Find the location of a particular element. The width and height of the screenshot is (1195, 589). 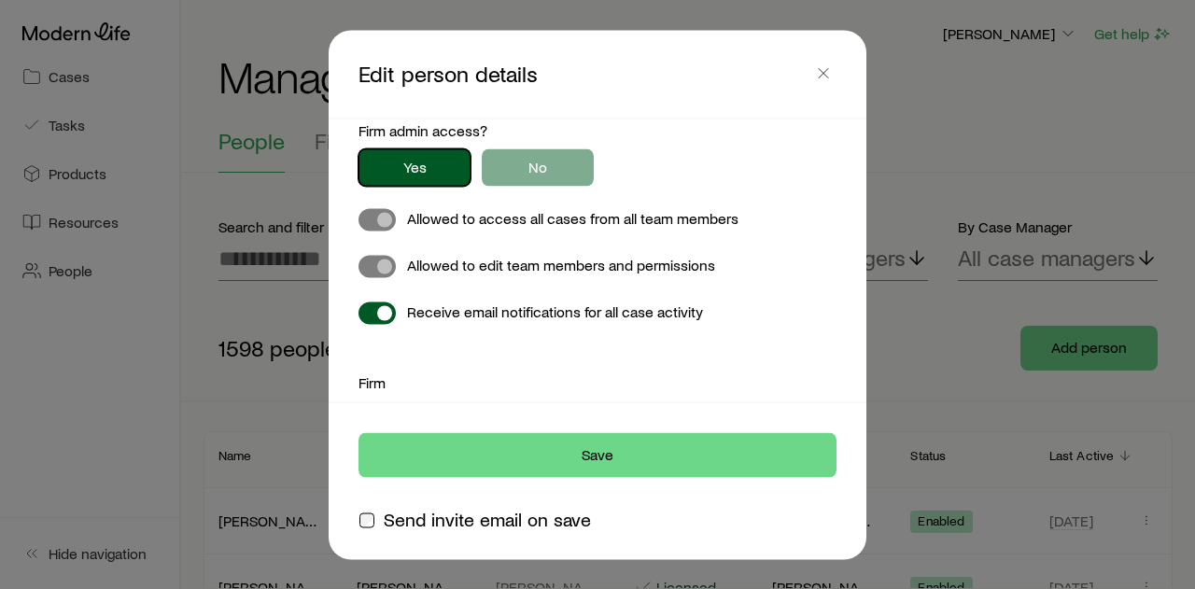

button: Yes is located at coordinates (414, 168).